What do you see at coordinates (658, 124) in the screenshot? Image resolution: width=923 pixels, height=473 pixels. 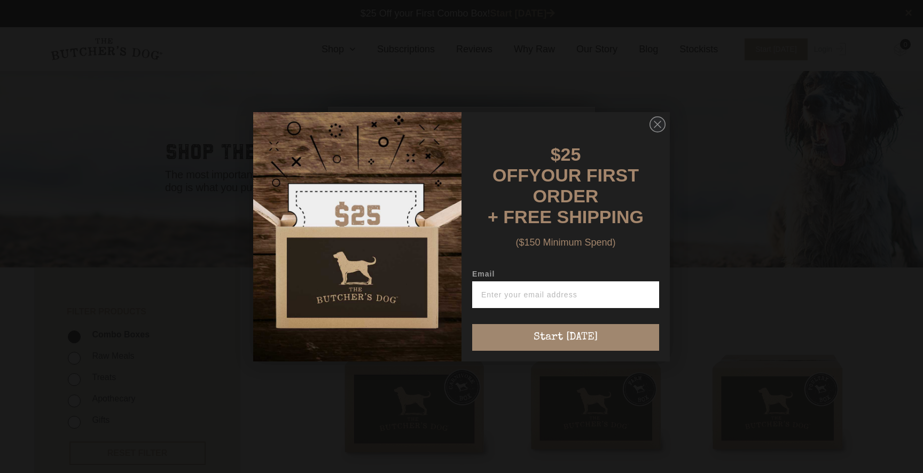 I see `button: Close dialog` at bounding box center [658, 124].